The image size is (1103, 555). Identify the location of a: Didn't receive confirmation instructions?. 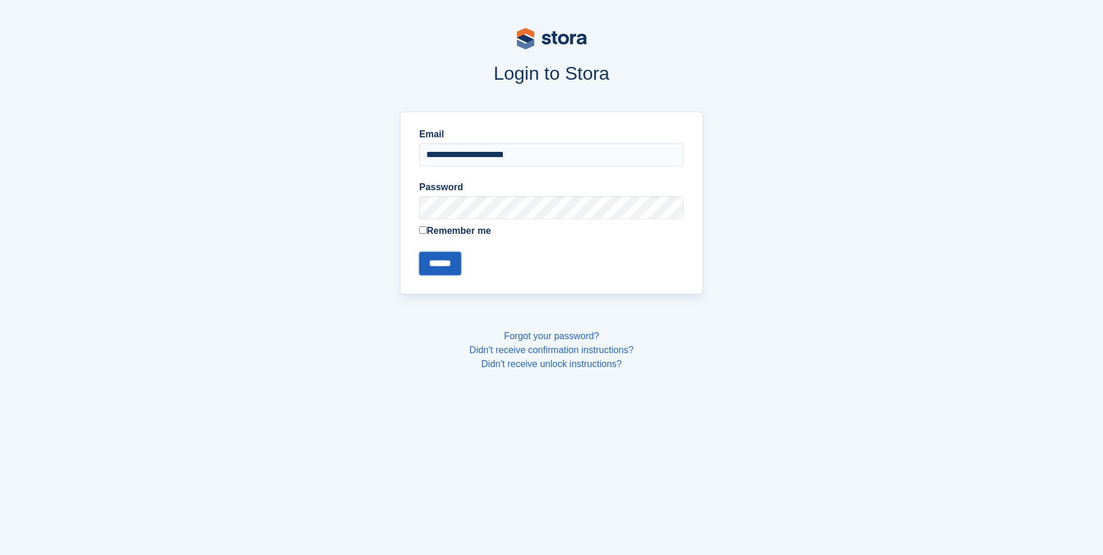
(551, 349).